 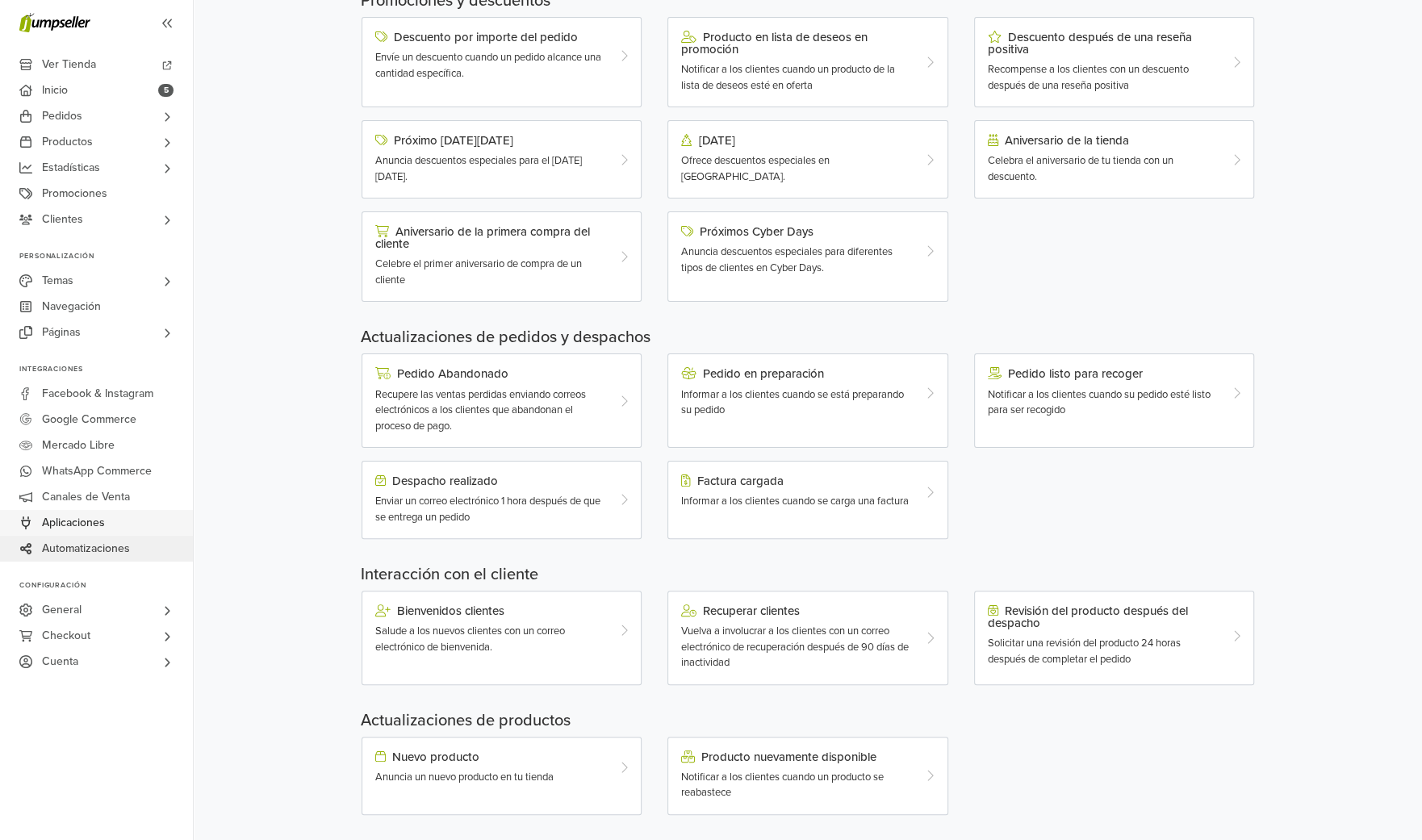 What do you see at coordinates (1084, 651) in the screenshot?
I see `span: Solicitar una revisión del producto 24 horas después de completar el pedido` at bounding box center [1084, 651].